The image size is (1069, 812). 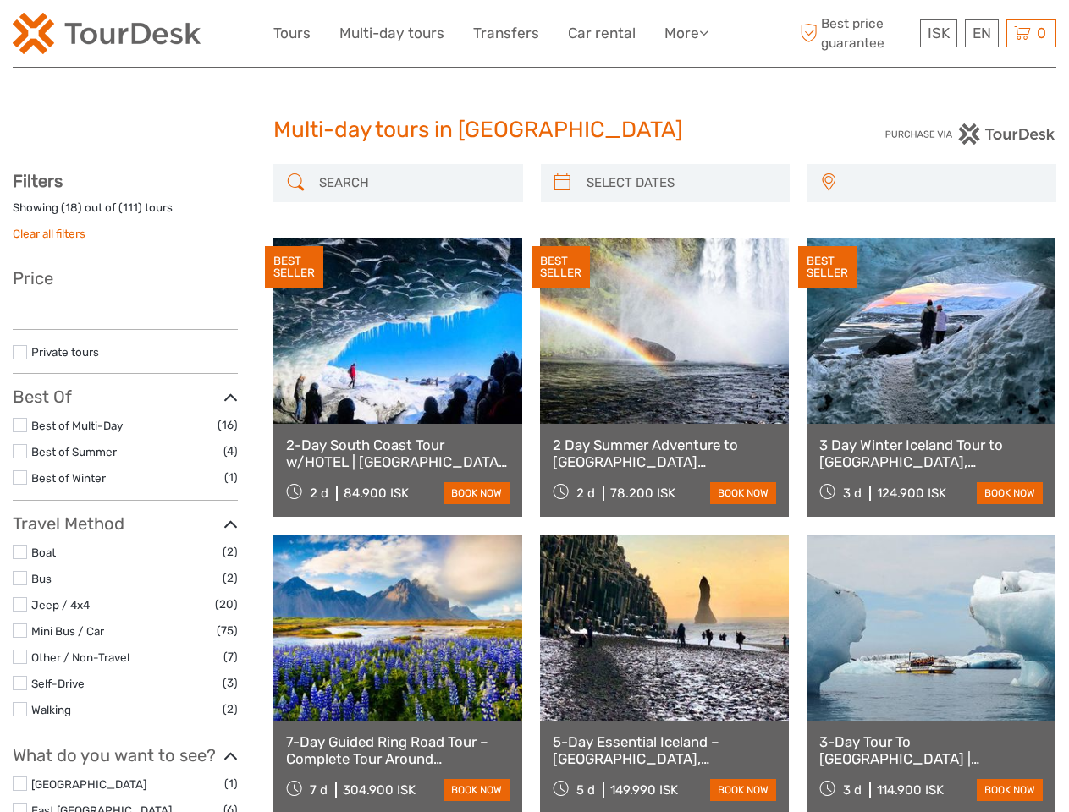 I want to click on a: Multi-day tours, so click(x=392, y=33).